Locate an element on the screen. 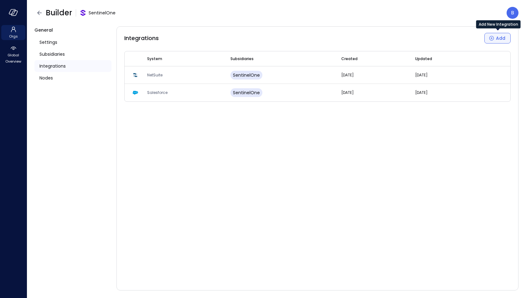 Image resolution: width=526 pixels, height=298 pixels. div: Global Overview is located at coordinates (13, 54).